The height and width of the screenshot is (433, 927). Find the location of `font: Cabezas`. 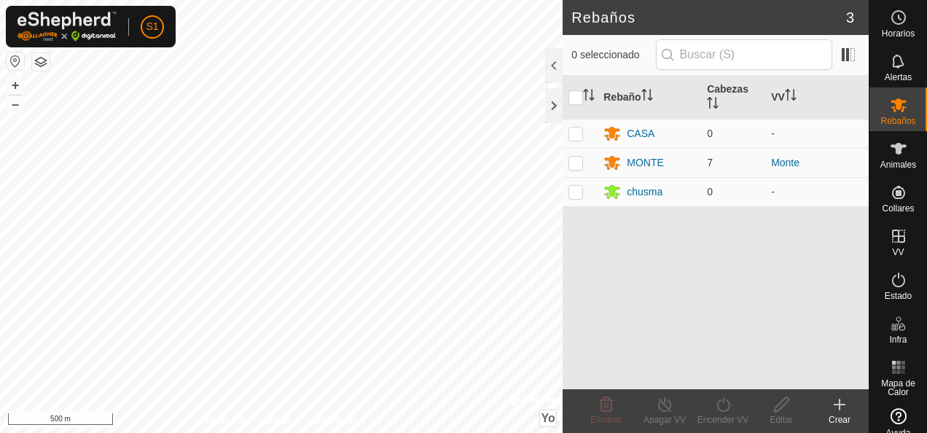

font: Cabezas is located at coordinates (727, 89).